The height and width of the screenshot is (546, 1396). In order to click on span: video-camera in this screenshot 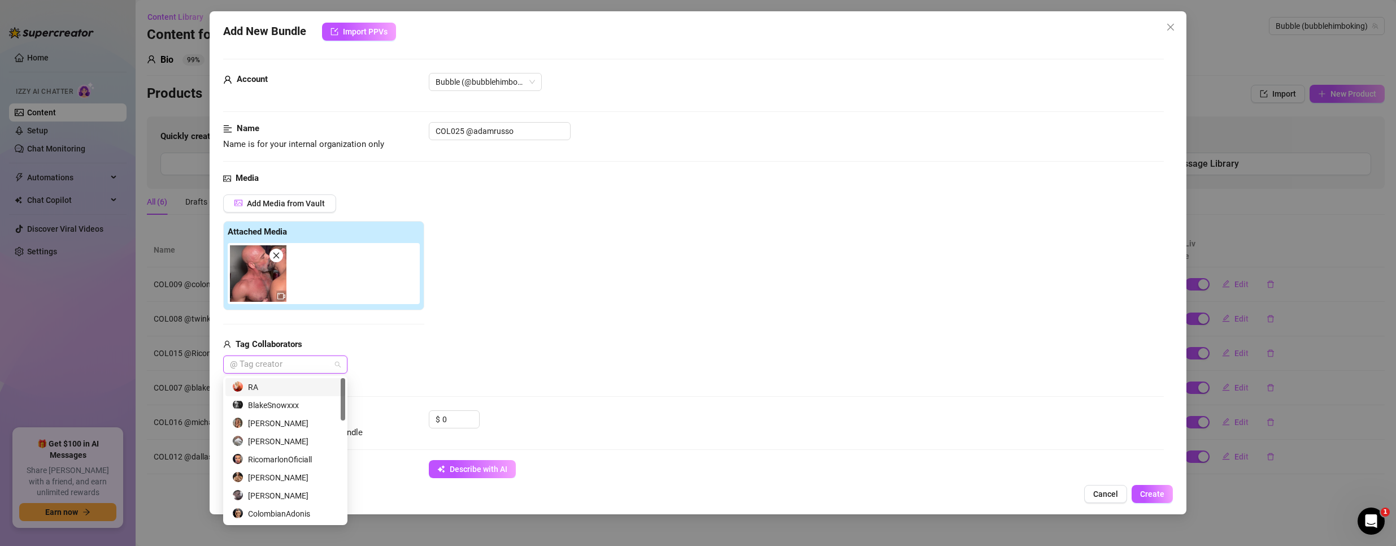, I will do `click(281, 296)`.